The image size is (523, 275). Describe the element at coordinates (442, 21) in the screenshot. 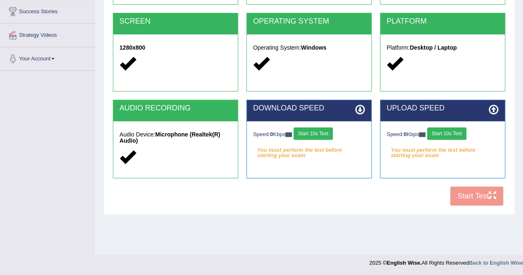

I see `h2: PLATFORM` at that location.